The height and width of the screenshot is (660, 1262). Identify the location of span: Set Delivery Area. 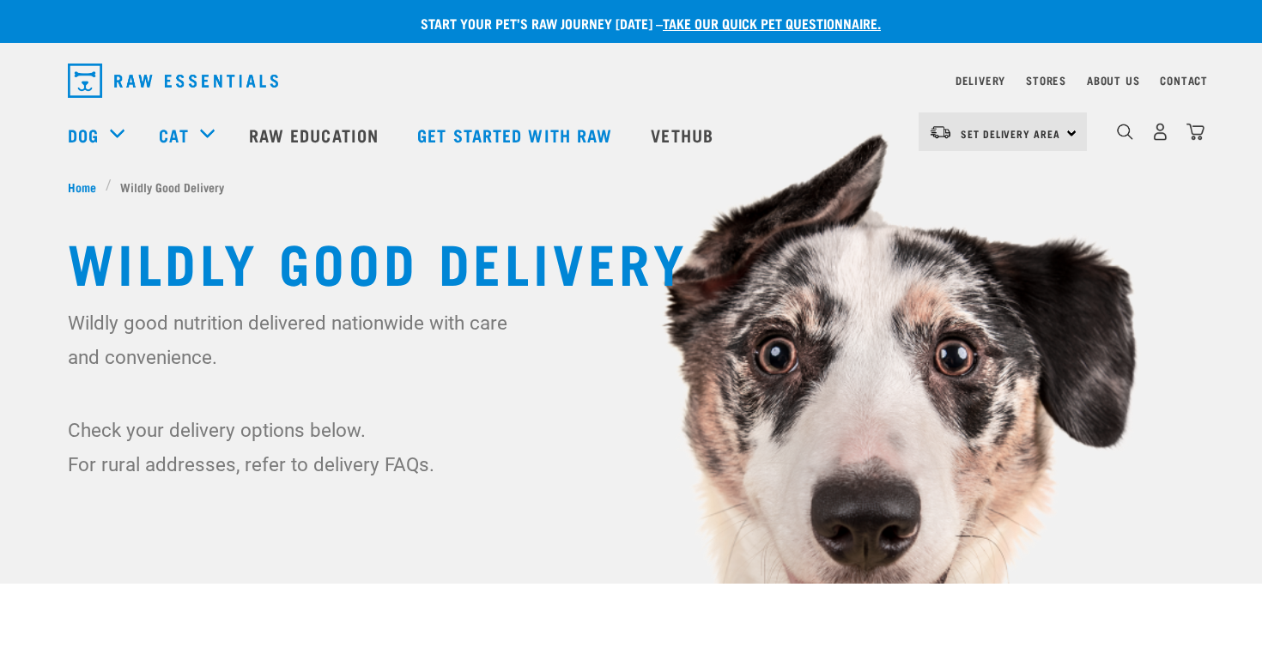
(1010, 133).